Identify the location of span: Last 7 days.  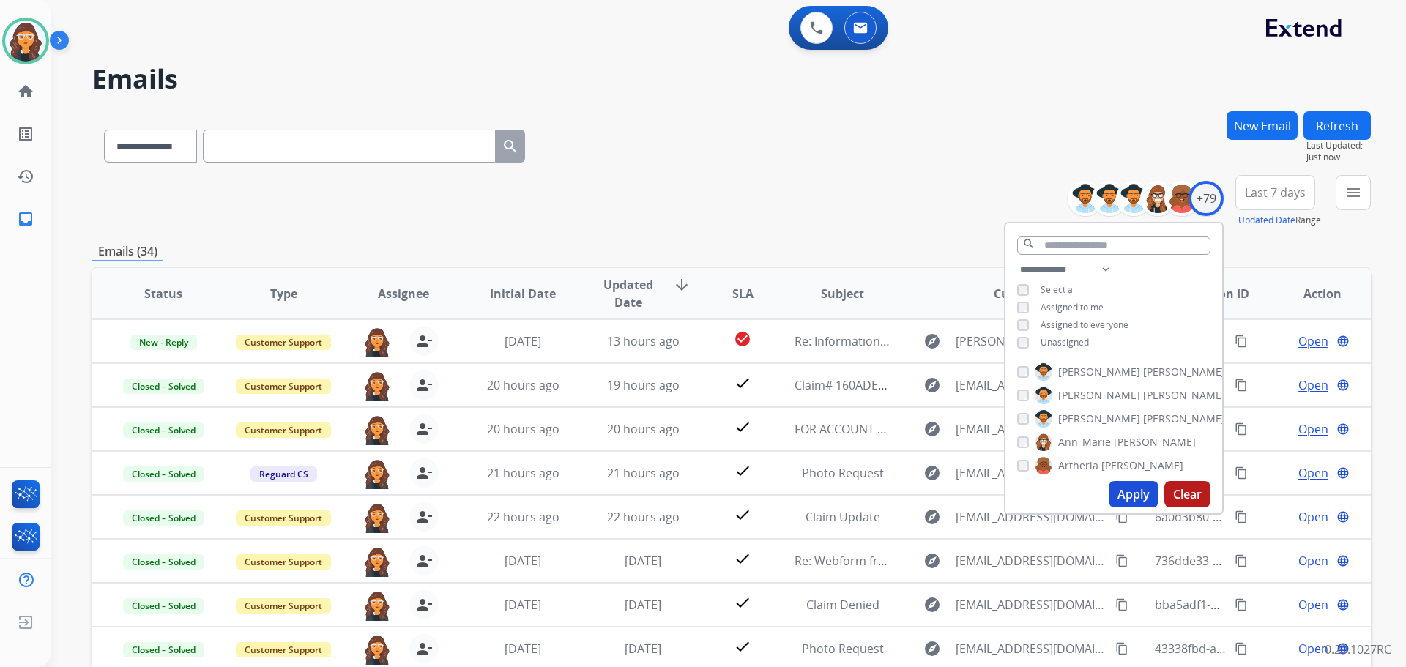
(1275, 193).